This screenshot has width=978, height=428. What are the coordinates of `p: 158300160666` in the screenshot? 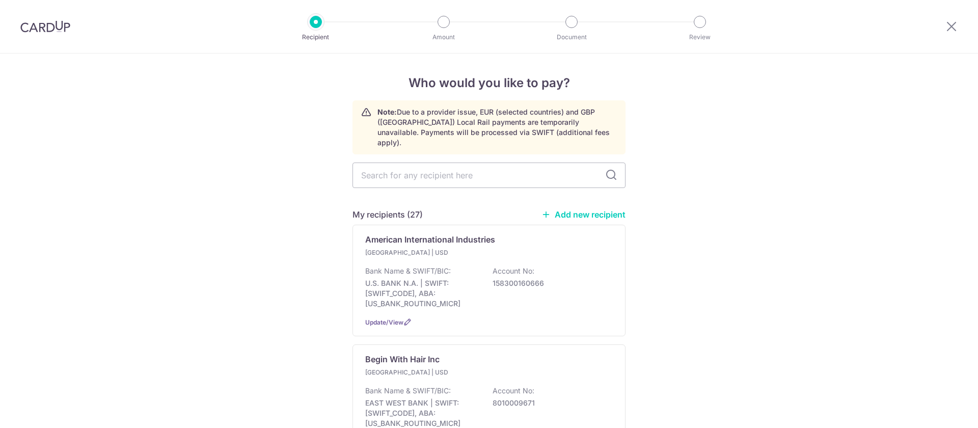 It's located at (550, 283).